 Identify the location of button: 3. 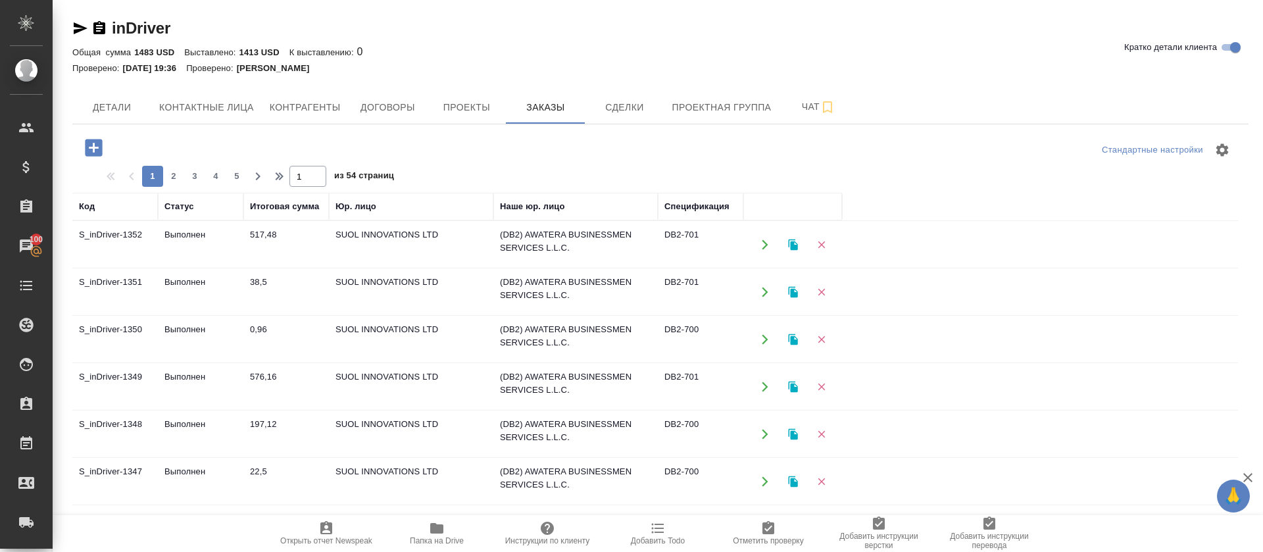
(195, 176).